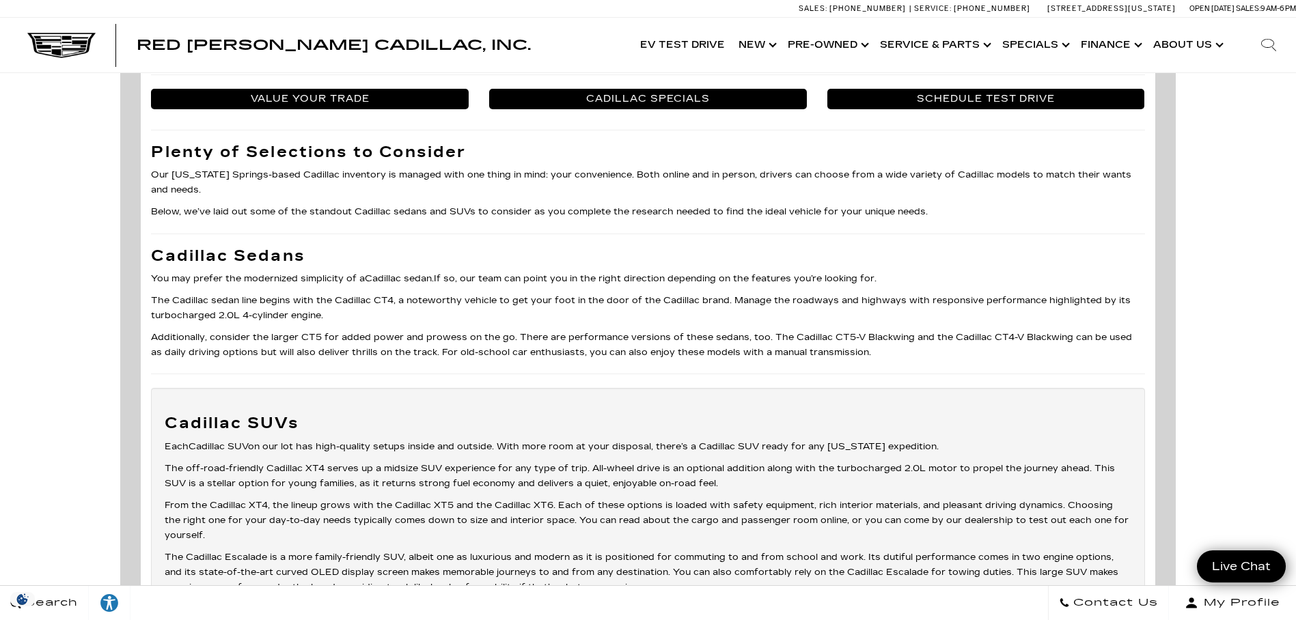 This screenshot has width=1296, height=620. I want to click on span: My Profile, so click(1239, 603).